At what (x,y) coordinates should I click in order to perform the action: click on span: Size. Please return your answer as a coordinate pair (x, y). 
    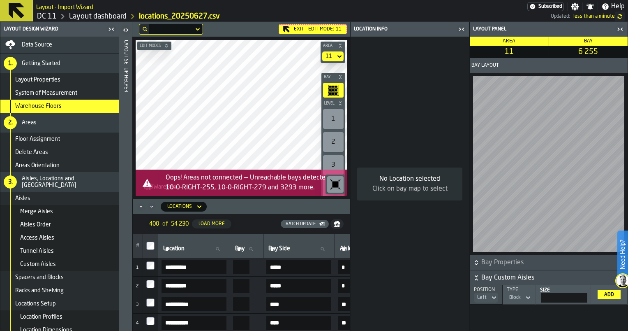
    Looking at the image, I should click on (545, 290).